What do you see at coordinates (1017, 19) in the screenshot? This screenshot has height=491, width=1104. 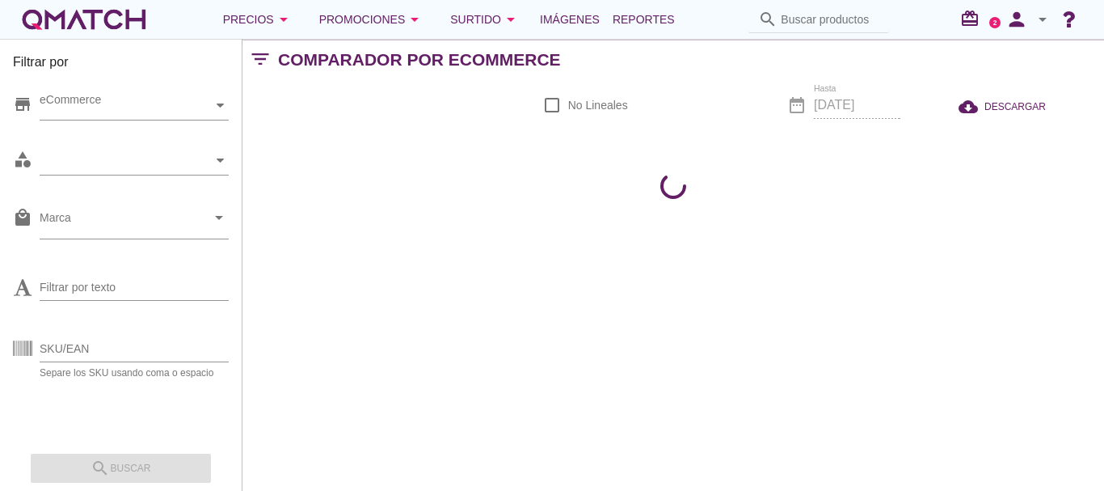 I see `i: person` at bounding box center [1017, 19].